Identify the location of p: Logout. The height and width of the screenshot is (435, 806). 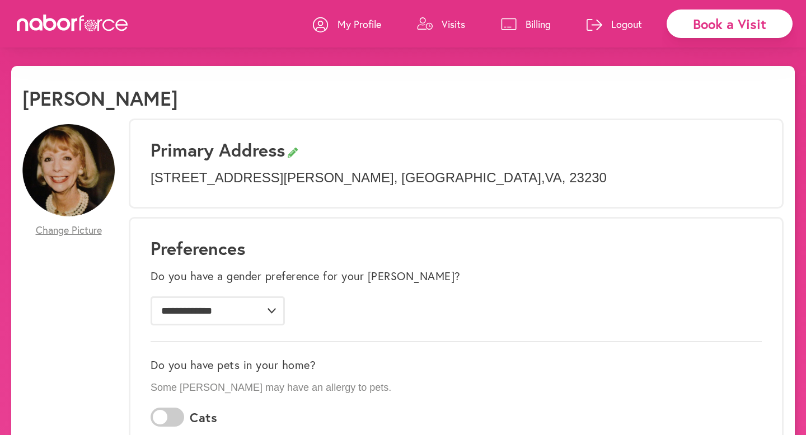
(626, 24).